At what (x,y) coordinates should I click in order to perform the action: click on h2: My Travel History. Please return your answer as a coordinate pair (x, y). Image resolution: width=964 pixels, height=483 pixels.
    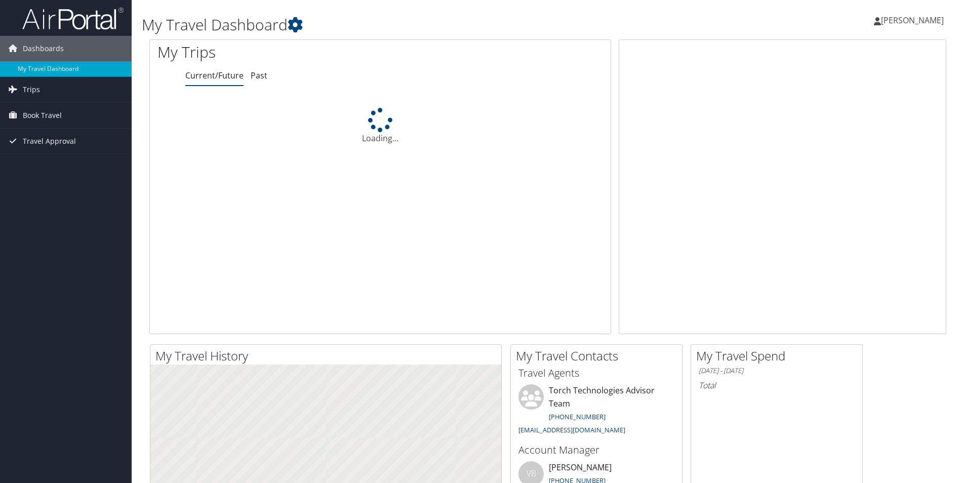
    Looking at the image, I should click on (328, 356).